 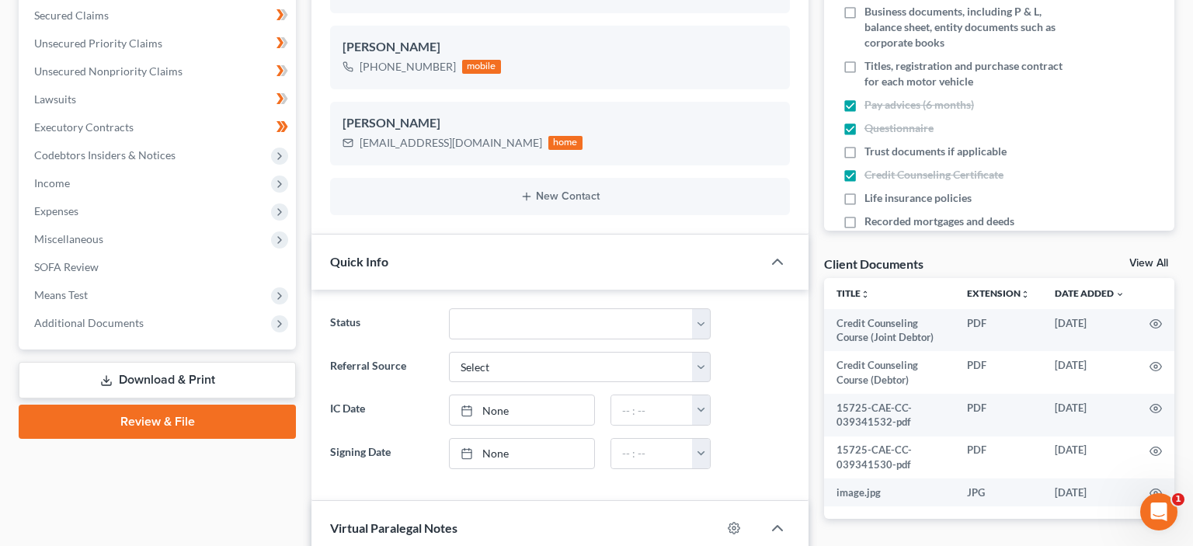 I want to click on span: Secured Claims, so click(x=71, y=15).